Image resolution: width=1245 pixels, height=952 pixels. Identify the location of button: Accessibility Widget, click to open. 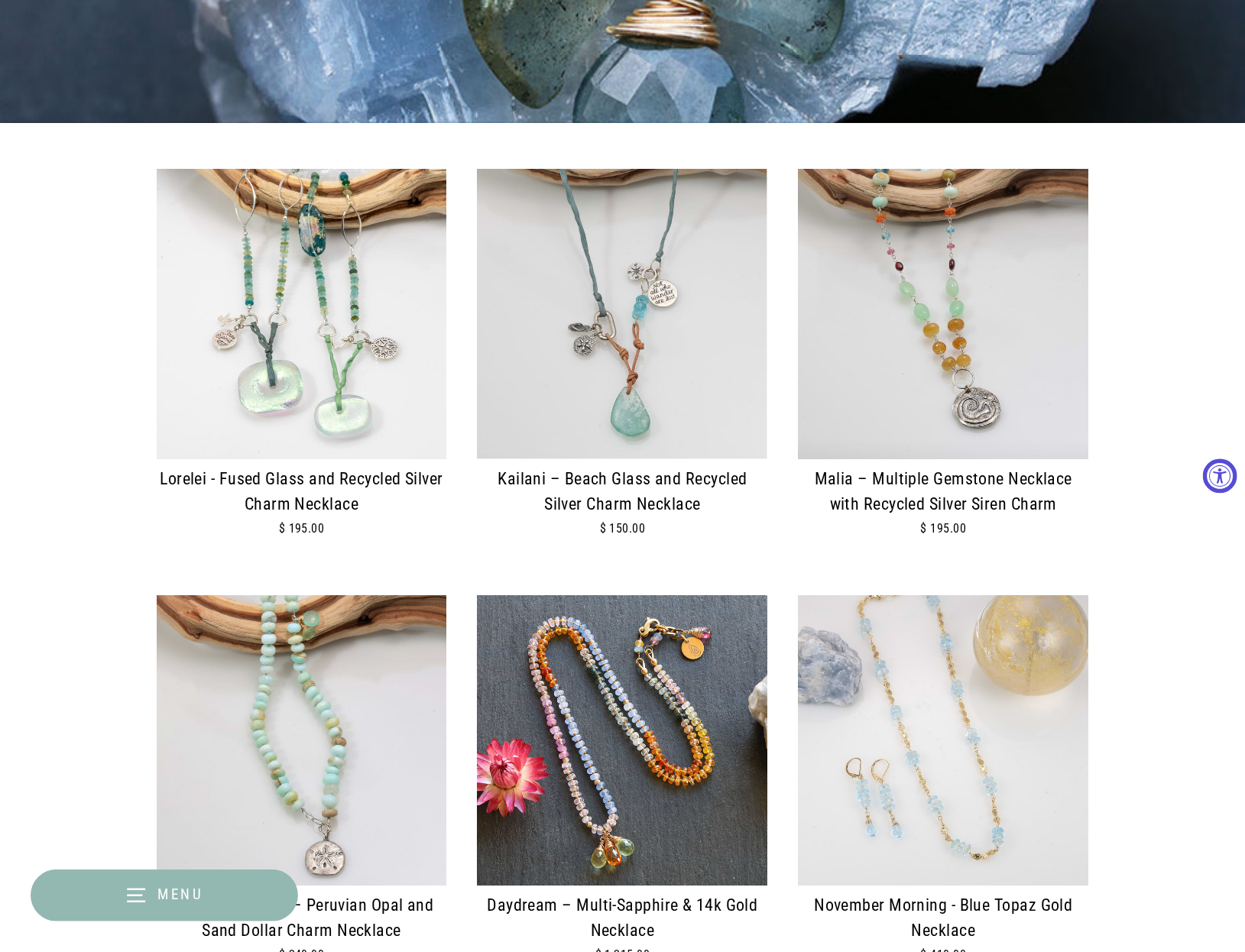
(1220, 476).